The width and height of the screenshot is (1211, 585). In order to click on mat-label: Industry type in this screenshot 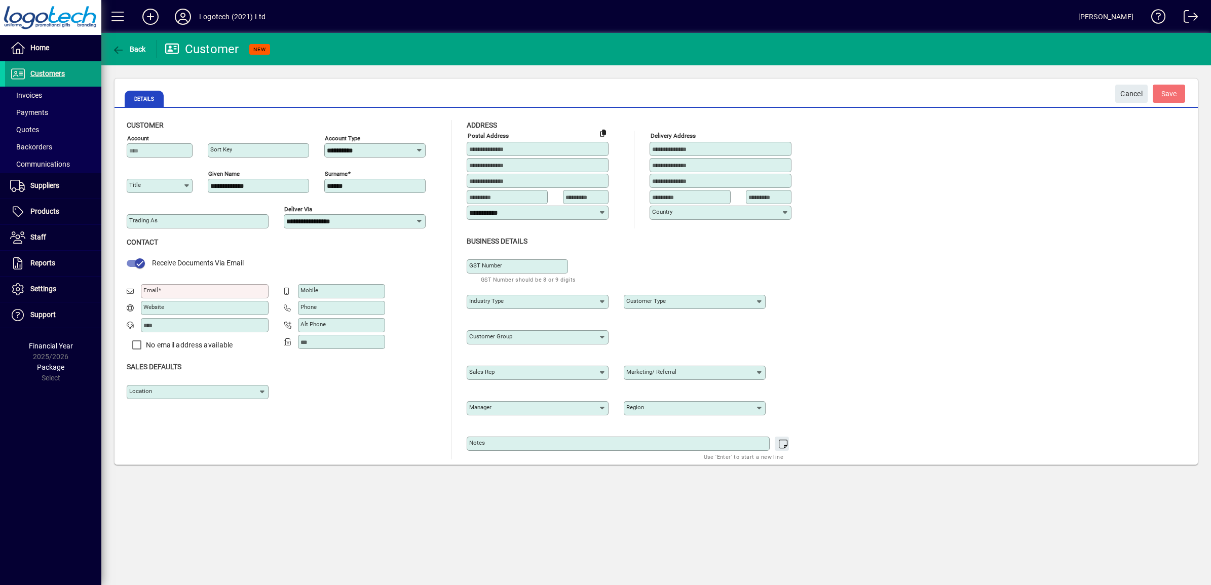, I will do `click(486, 301)`.